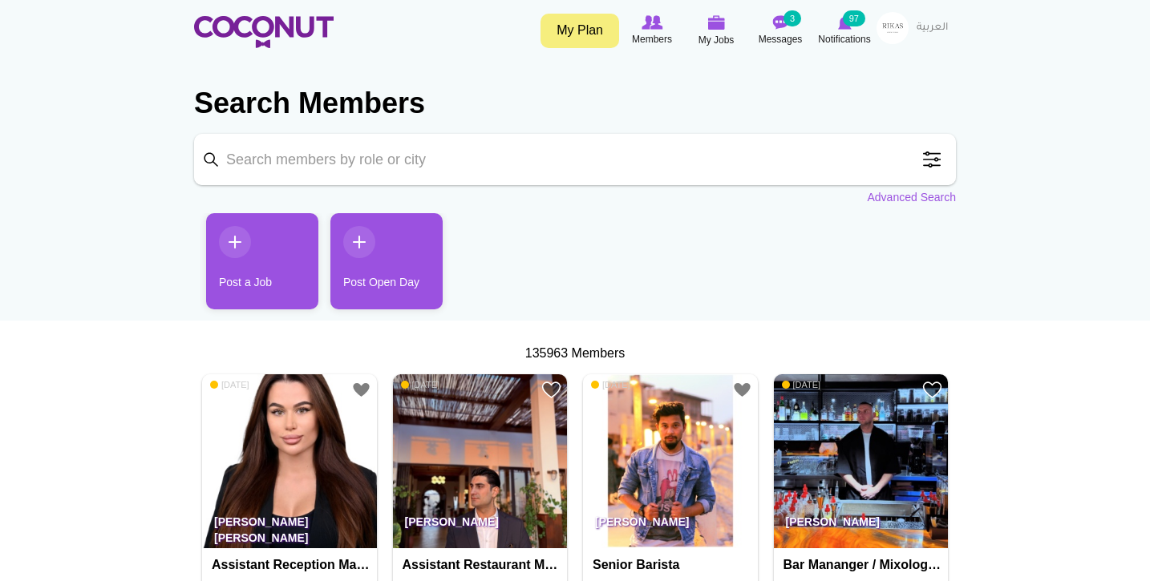 Image resolution: width=1150 pixels, height=581 pixels. What do you see at coordinates (932, 28) in the screenshot?
I see `a: العربية` at bounding box center [932, 28].